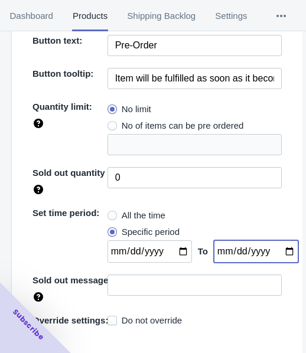 Image resolution: width=306 pixels, height=353 pixels. What do you see at coordinates (143, 215) in the screenshot?
I see `span: All the time` at bounding box center [143, 215].